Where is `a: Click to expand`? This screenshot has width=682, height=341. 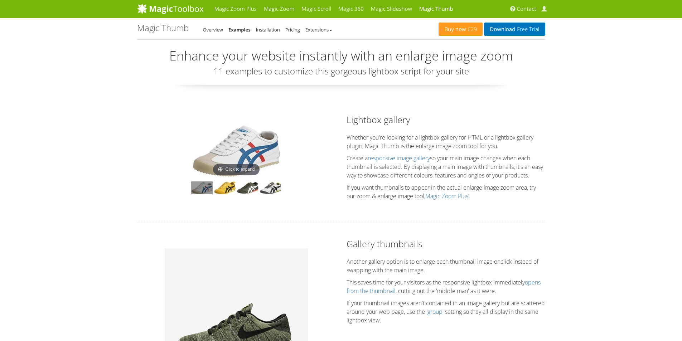
a: Click to expand is located at coordinates (236, 151).